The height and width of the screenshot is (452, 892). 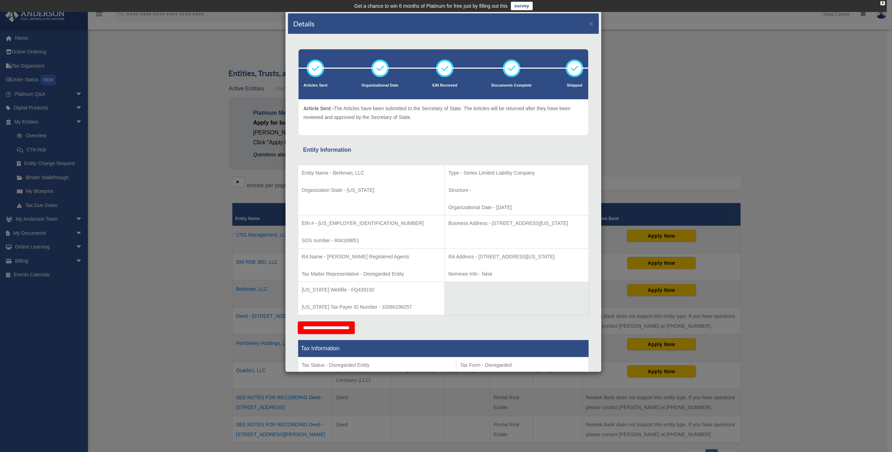 I want to click on p: Nominee Info - false, so click(x=517, y=274).